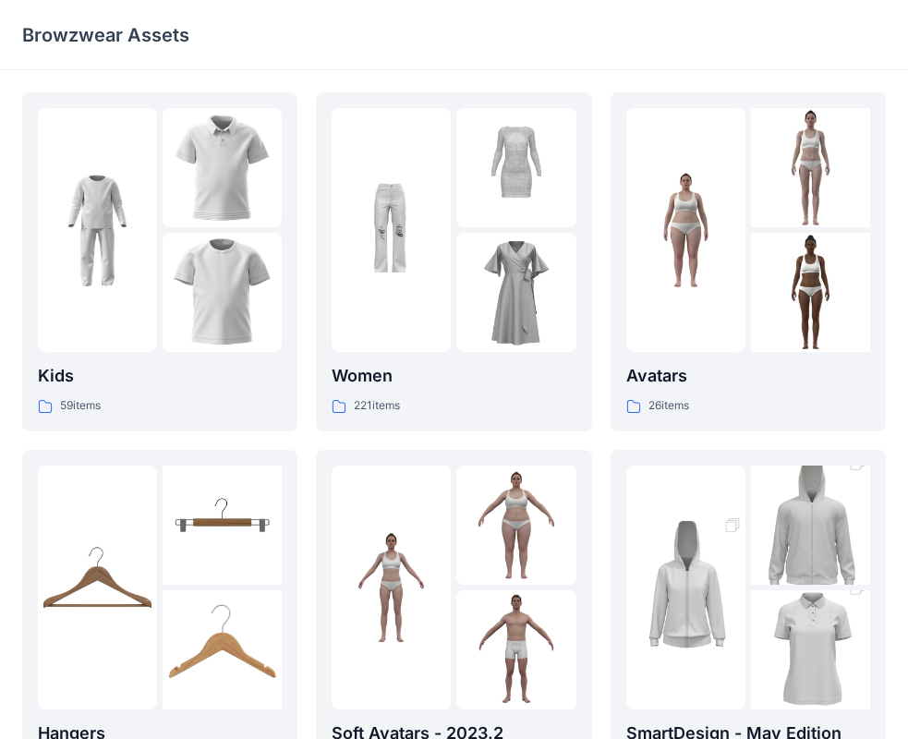 The width and height of the screenshot is (908, 739). Describe the element at coordinates (160, 261) in the screenshot. I see `a: folder 1folder 2folder 3Kids59items` at that location.